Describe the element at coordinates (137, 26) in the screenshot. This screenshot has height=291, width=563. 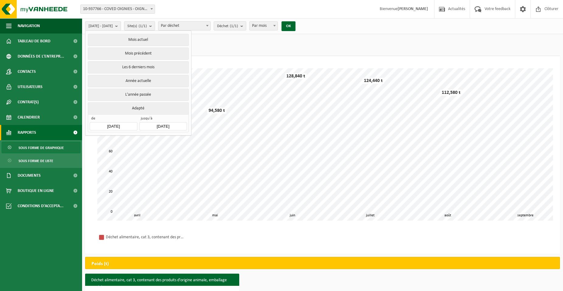
I see `span: Site(s)` at that location.